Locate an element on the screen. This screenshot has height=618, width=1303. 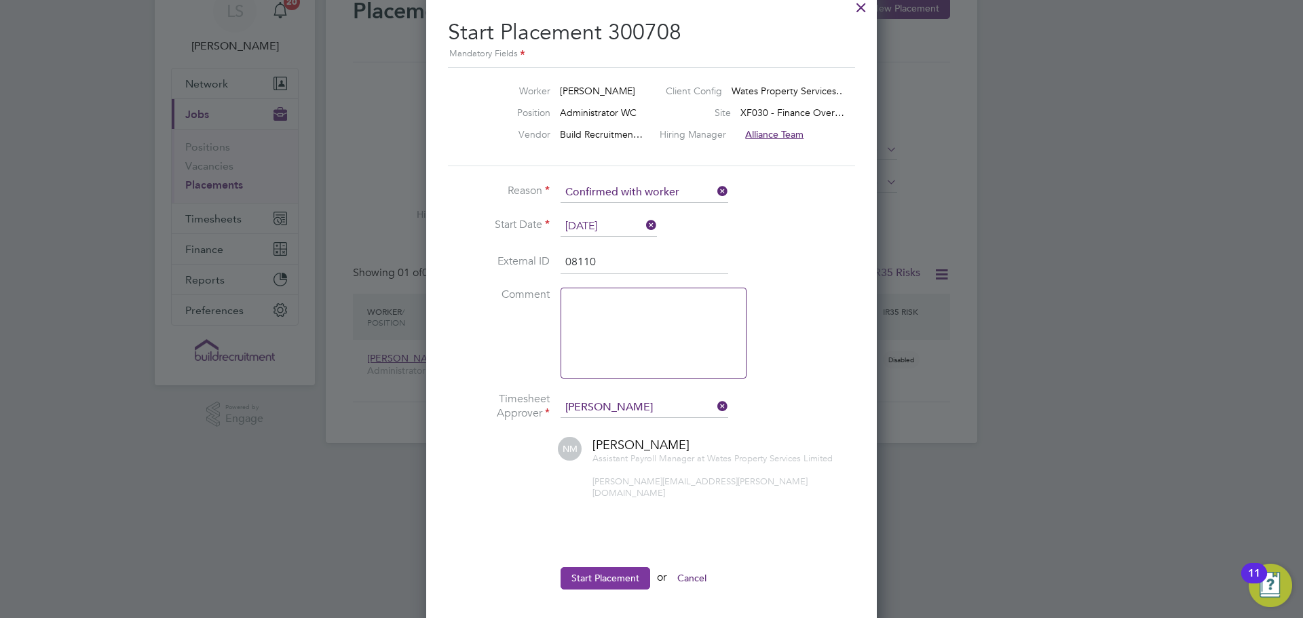
span: Assistant Payroll Manager at is located at coordinates (648, 458).